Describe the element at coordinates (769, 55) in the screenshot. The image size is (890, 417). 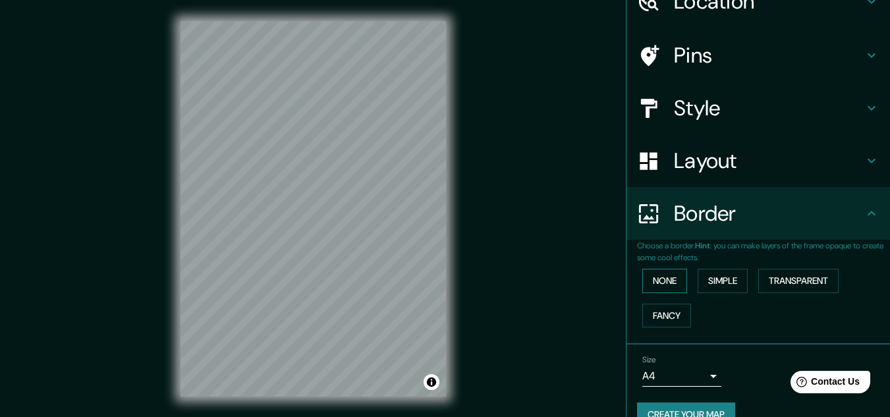
I see `h4: Pins` at that location.